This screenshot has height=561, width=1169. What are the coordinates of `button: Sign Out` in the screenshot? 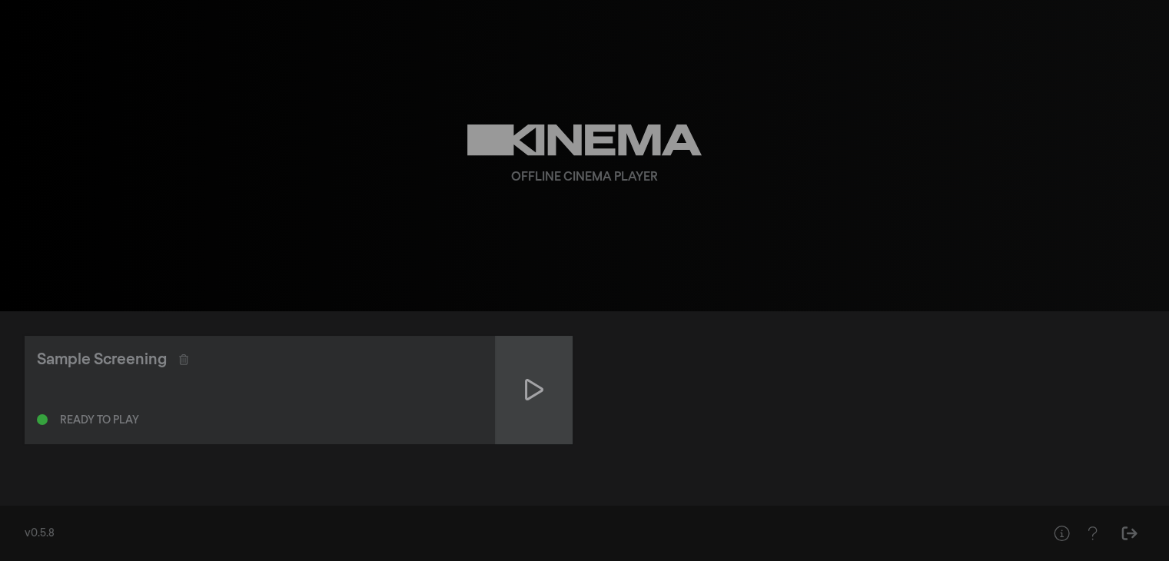 It's located at (1129, 534).